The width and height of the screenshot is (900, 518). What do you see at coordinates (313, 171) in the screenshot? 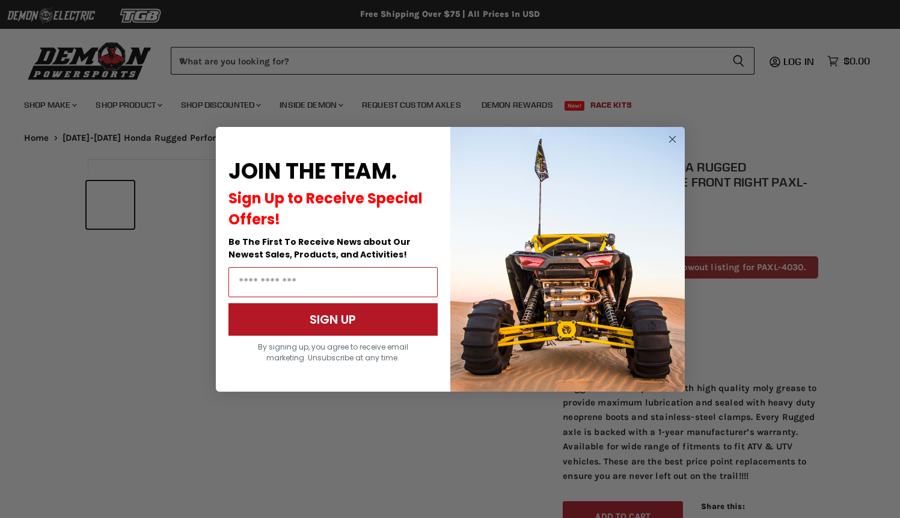
I see `span: JOIN THE TEAM.` at bounding box center [313, 171].